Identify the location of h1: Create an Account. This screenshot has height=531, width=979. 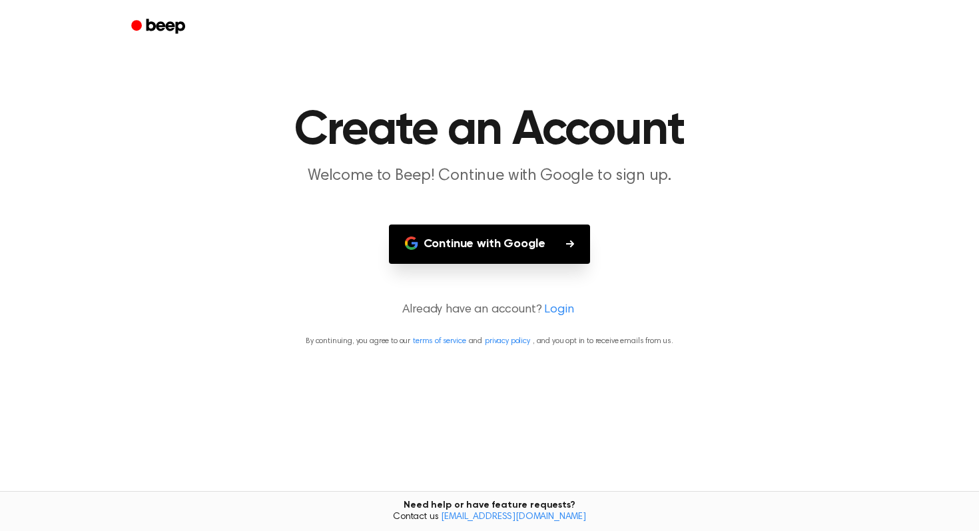
(490, 131).